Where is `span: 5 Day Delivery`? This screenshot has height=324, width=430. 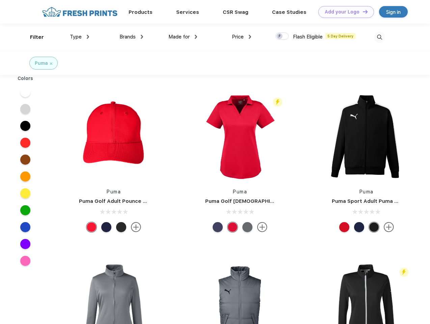
span: 5 Day Delivery is located at coordinates (340, 36).